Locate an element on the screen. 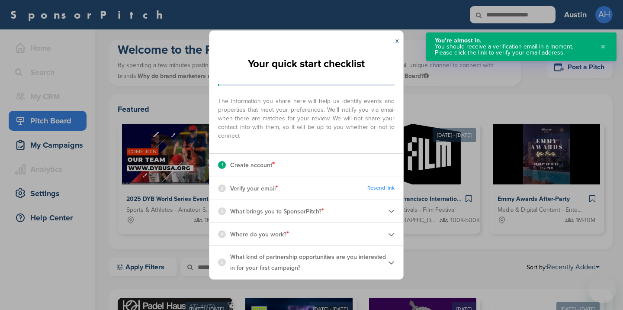 The width and height of the screenshot is (623, 310). div: 4 is located at coordinates (222, 234).